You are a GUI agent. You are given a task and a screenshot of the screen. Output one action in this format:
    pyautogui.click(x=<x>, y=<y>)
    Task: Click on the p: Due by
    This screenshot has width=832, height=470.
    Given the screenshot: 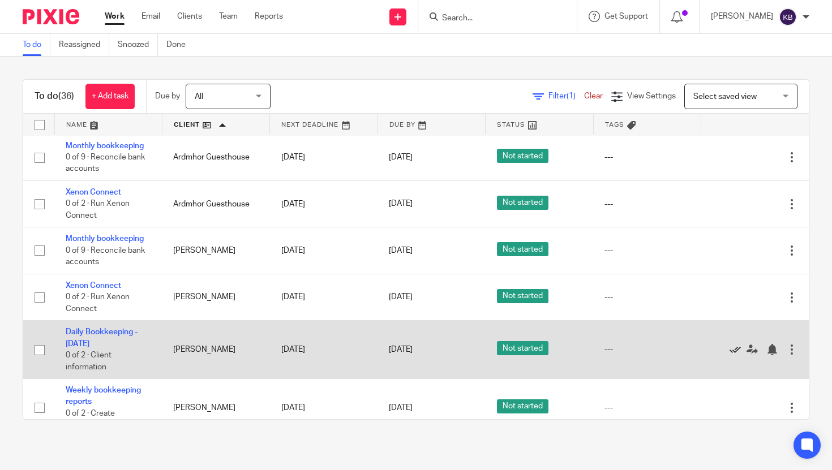 What is the action you would take?
    pyautogui.click(x=168, y=96)
    